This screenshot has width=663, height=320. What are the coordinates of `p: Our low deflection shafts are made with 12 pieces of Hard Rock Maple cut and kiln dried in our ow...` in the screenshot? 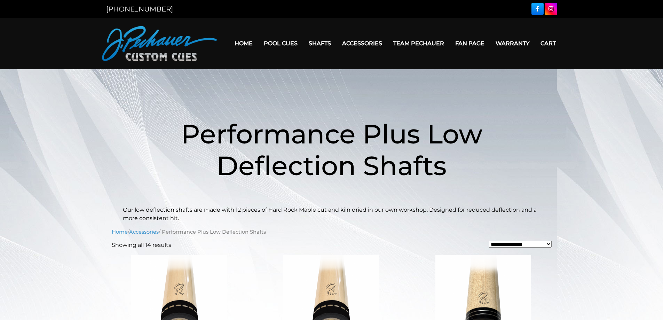 It's located at (332, 214).